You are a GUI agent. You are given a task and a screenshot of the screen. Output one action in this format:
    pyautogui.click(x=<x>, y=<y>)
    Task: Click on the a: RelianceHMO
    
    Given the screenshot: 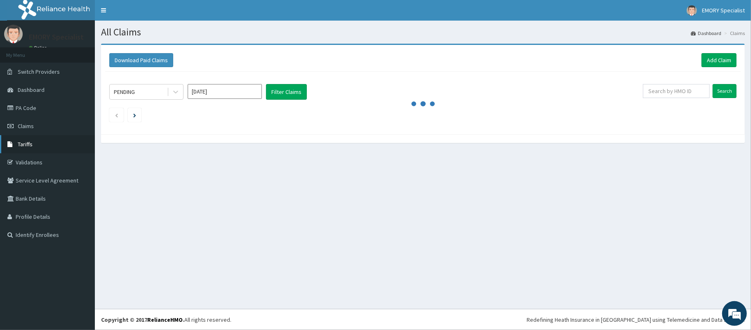 What is the action you would take?
    pyautogui.click(x=165, y=320)
    